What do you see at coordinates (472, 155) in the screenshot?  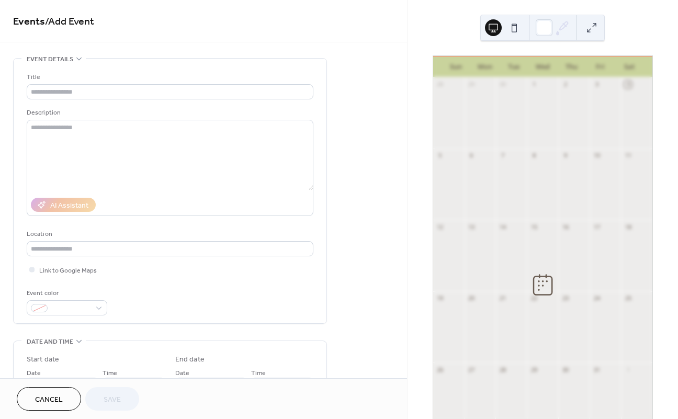 I see `div: 6` at bounding box center [472, 155].